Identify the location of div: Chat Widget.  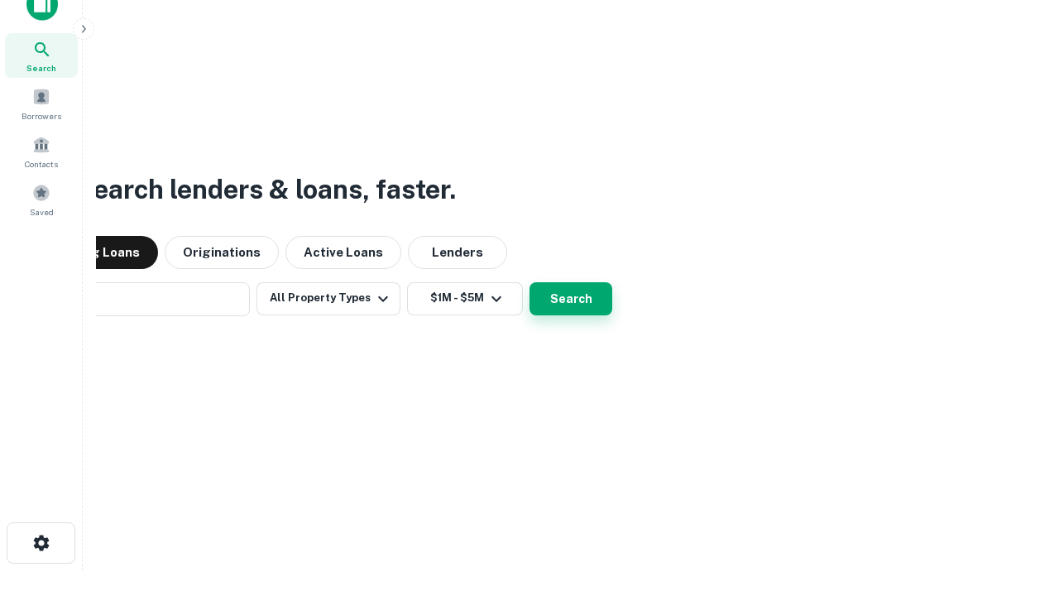
(1018, 503).